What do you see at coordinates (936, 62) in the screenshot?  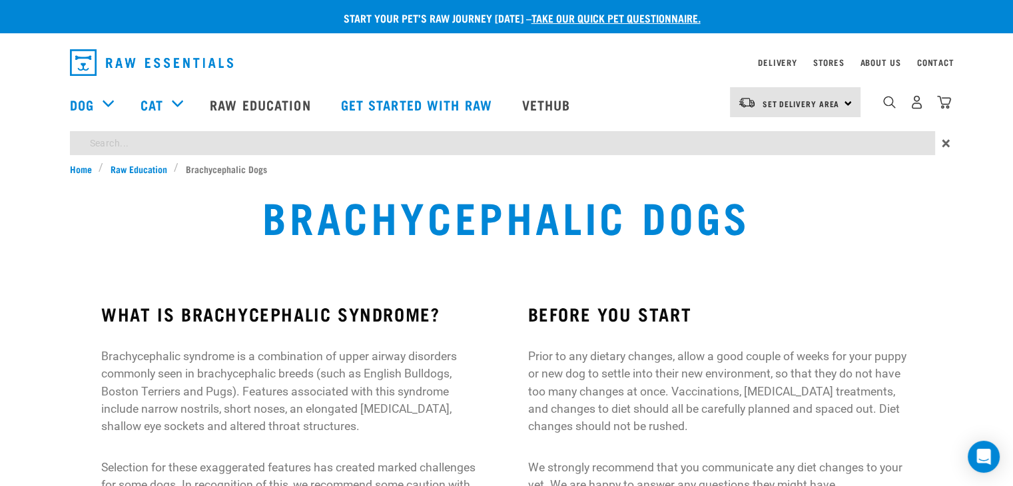 I see `a: Contact` at bounding box center [936, 62].